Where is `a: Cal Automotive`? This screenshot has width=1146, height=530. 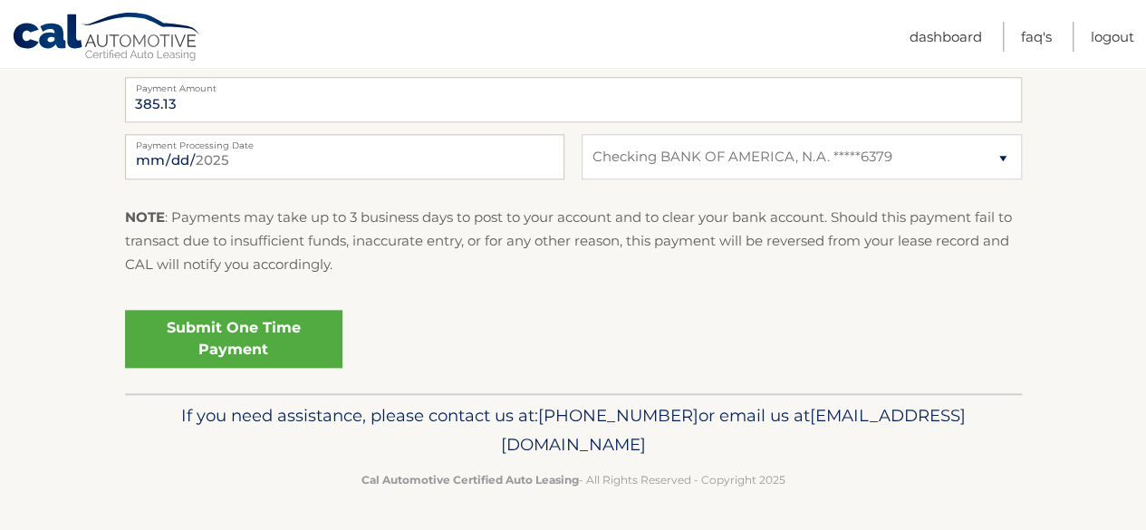
a: Cal Automotive is located at coordinates (107, 38).